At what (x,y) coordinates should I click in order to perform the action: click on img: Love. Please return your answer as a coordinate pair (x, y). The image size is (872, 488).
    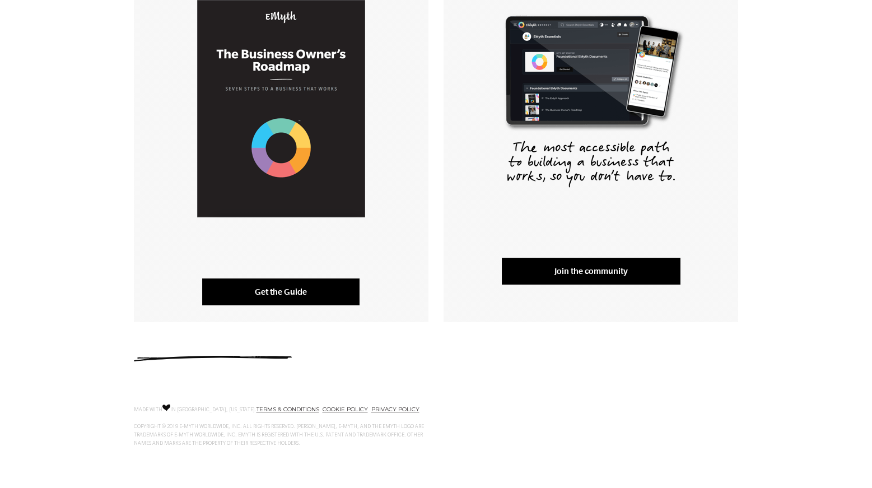
    Looking at the image, I should click on (166, 407).